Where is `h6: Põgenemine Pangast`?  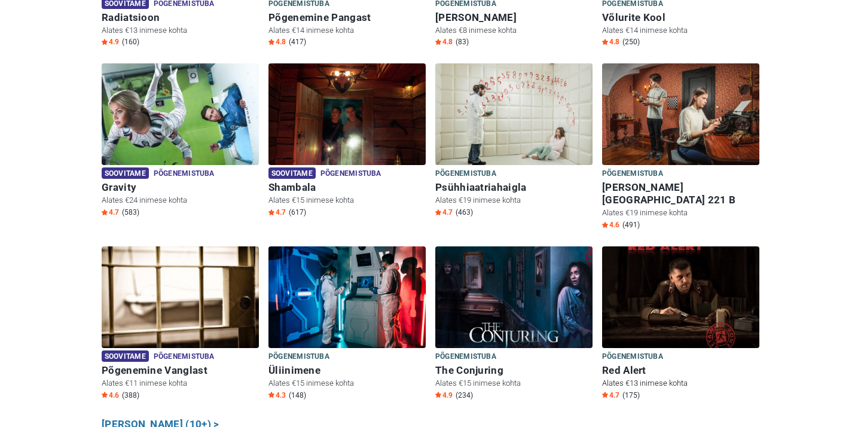
h6: Põgenemine Pangast is located at coordinates (347, 17).